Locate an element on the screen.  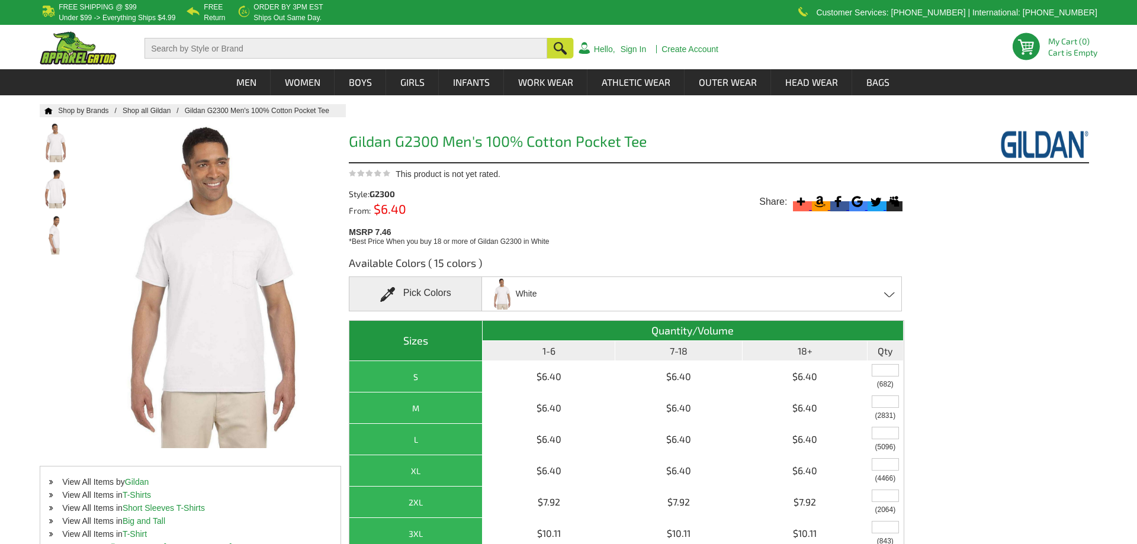
svg: Myspace is located at coordinates (894, 201).